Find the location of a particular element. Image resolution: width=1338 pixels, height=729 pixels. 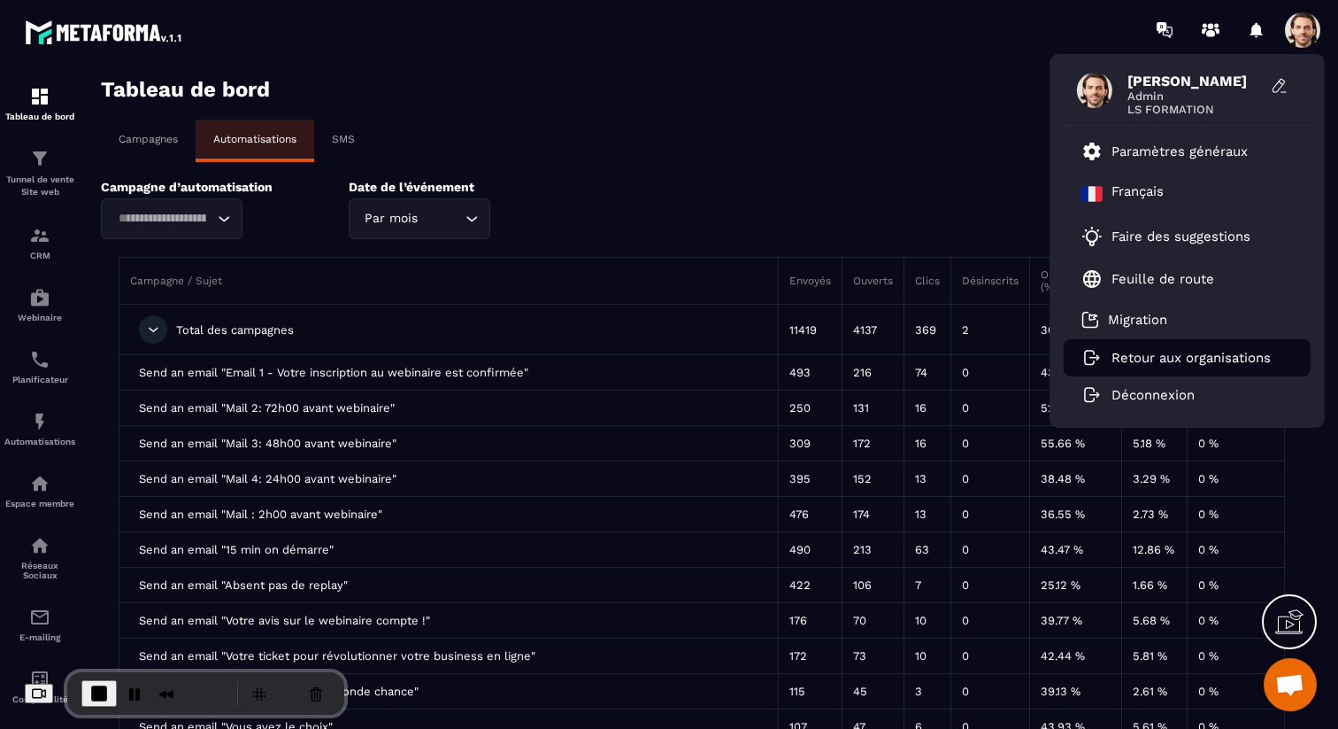

p: E-mailing is located at coordinates (40, 636).